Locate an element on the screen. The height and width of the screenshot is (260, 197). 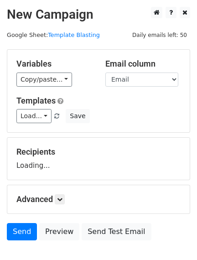
button: Save is located at coordinates (77, 116).